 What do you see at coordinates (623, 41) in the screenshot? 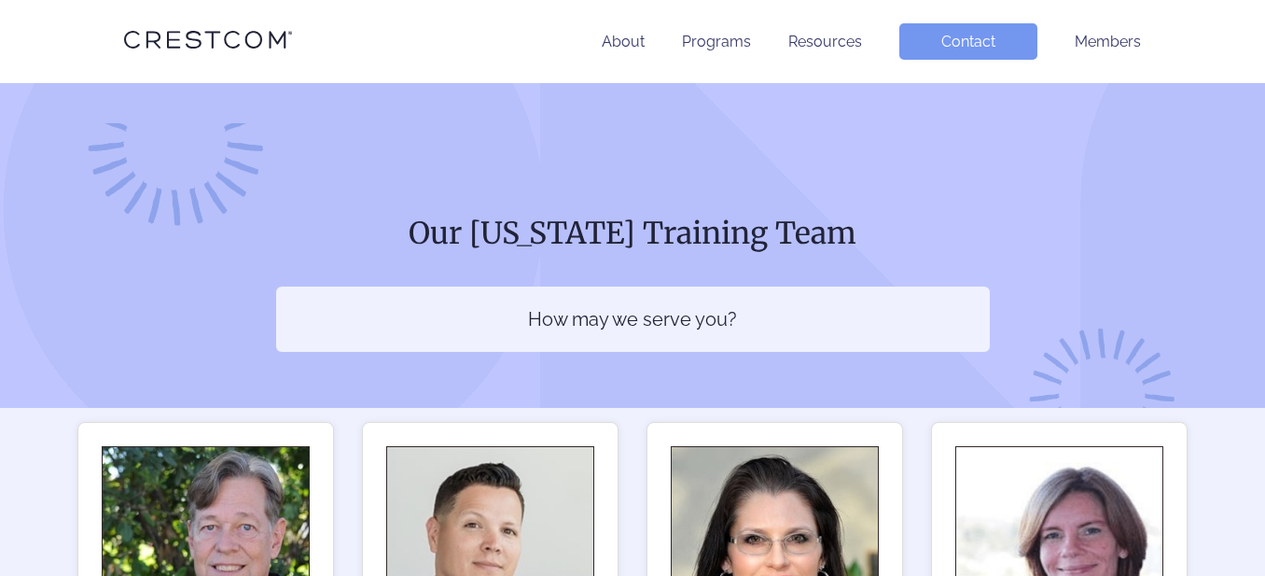
I see `a: About` at bounding box center [623, 41].